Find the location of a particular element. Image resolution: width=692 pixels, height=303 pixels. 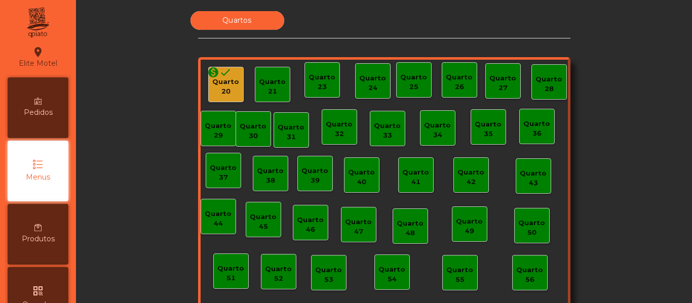

div: Quartos is located at coordinates (237, 20).